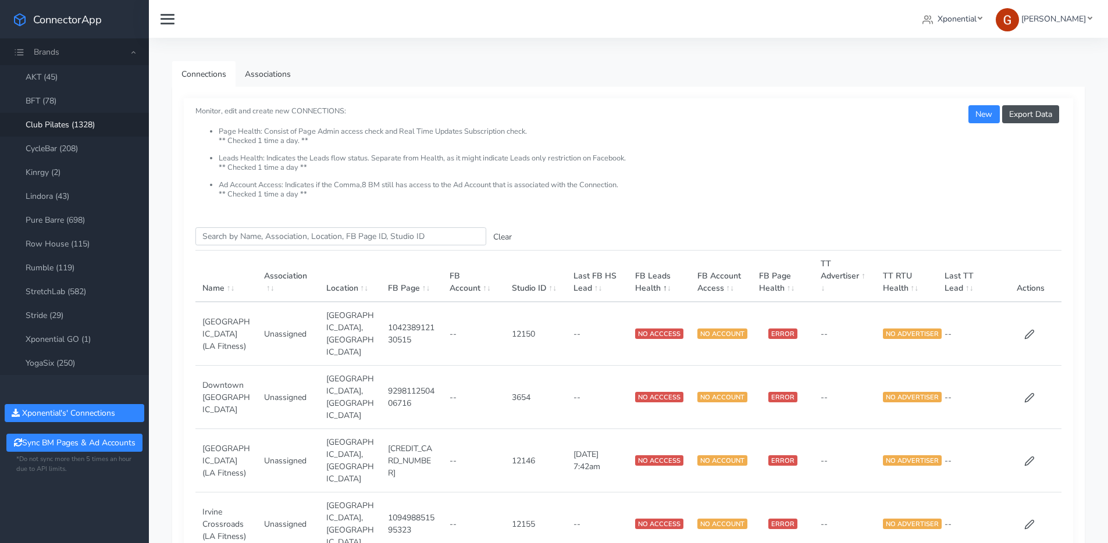 Image resolution: width=1108 pixels, height=543 pixels. I want to click on td: 12146, so click(536, 461).